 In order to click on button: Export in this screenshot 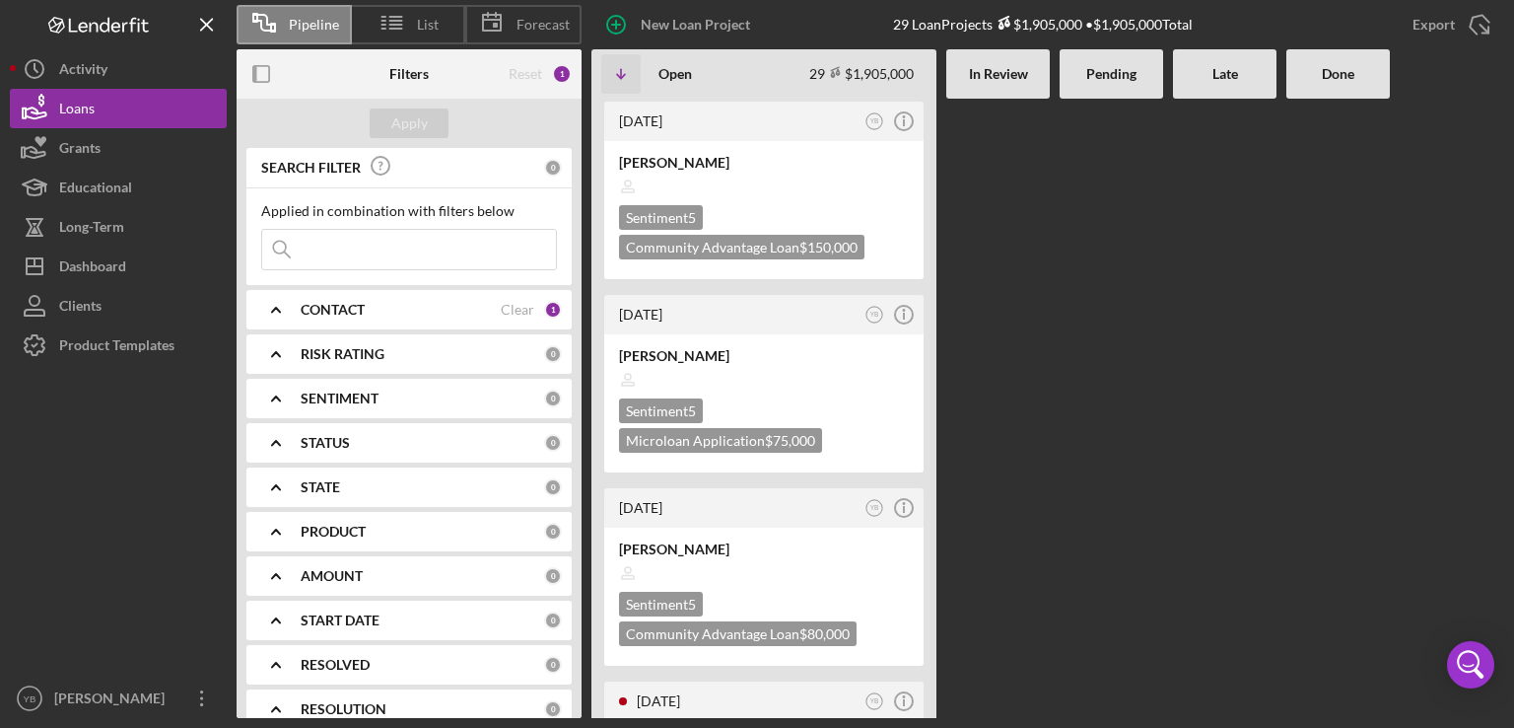, I will do `click(1448, 25)`.